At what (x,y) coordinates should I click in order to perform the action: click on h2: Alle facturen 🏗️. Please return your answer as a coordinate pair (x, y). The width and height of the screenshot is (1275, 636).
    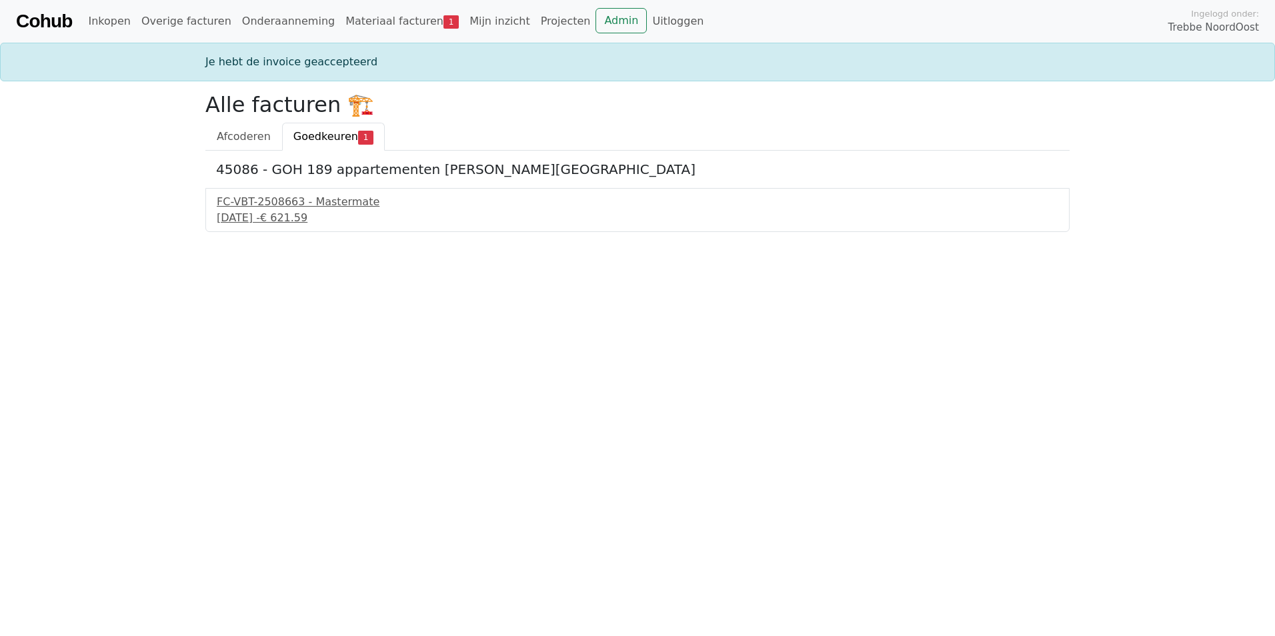
    Looking at the image, I should click on (637, 105).